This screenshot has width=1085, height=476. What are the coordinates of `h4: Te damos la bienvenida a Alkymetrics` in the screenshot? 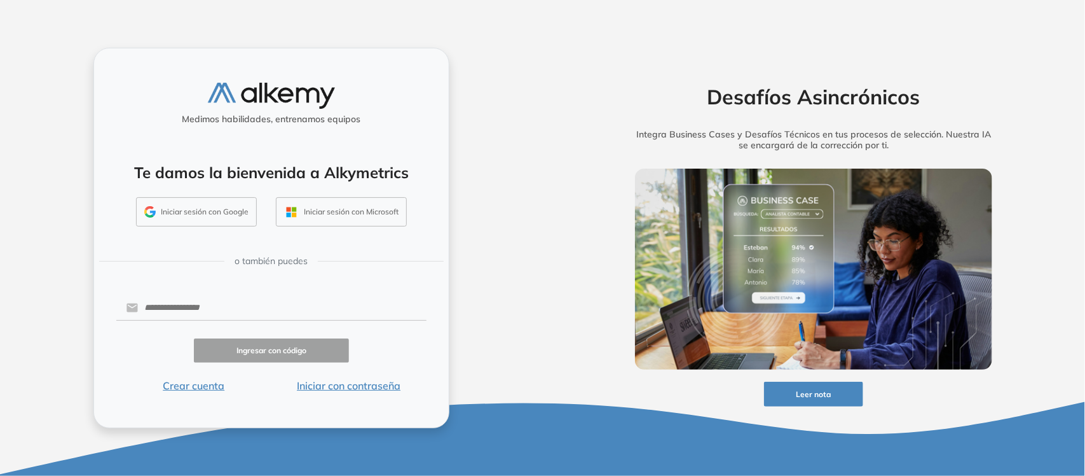 It's located at (271, 172).